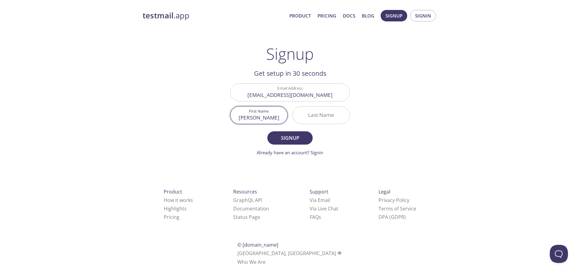  I want to click on a: Via Live Chat, so click(324, 209).